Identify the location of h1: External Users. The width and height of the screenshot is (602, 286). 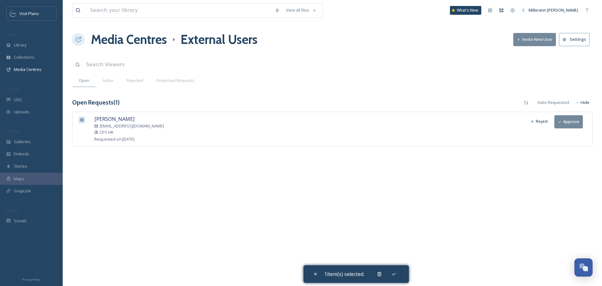
(219, 40).